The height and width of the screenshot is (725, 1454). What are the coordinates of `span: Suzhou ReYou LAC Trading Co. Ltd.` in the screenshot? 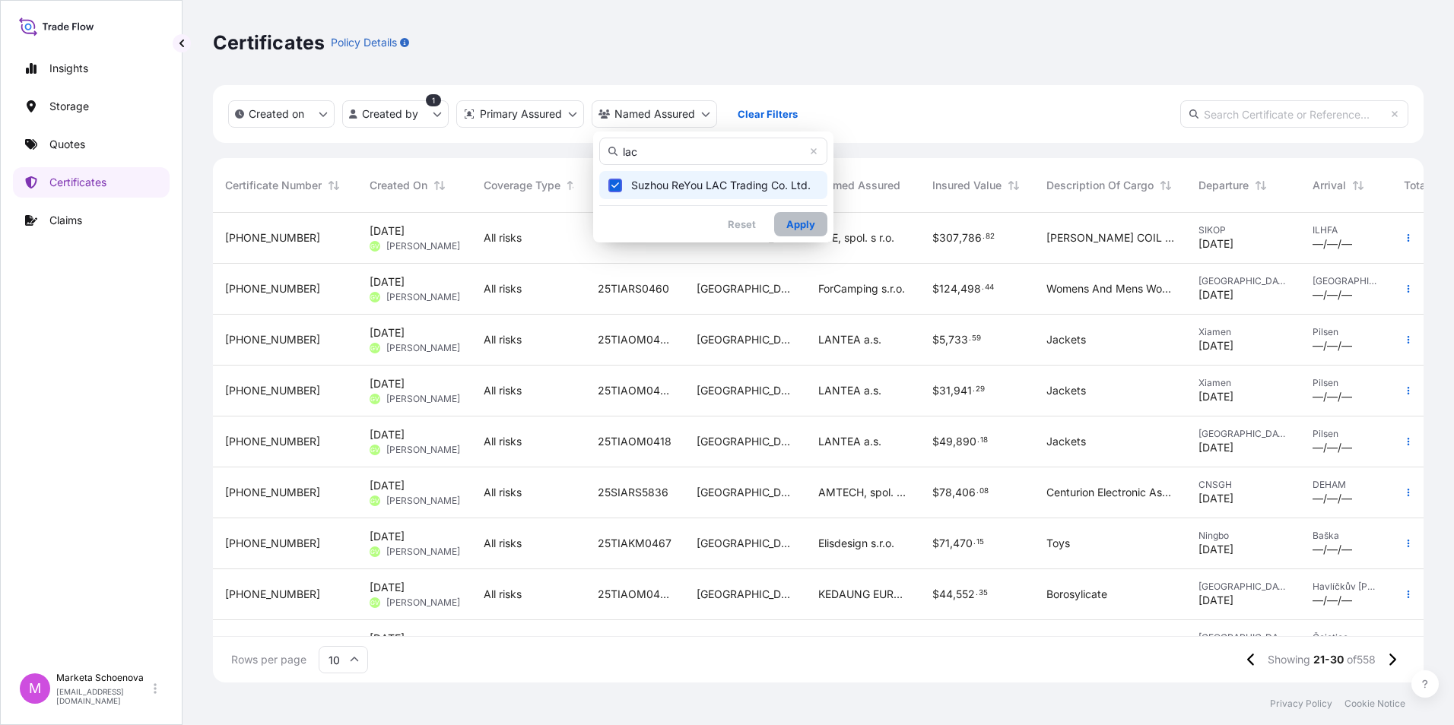 It's located at (721, 186).